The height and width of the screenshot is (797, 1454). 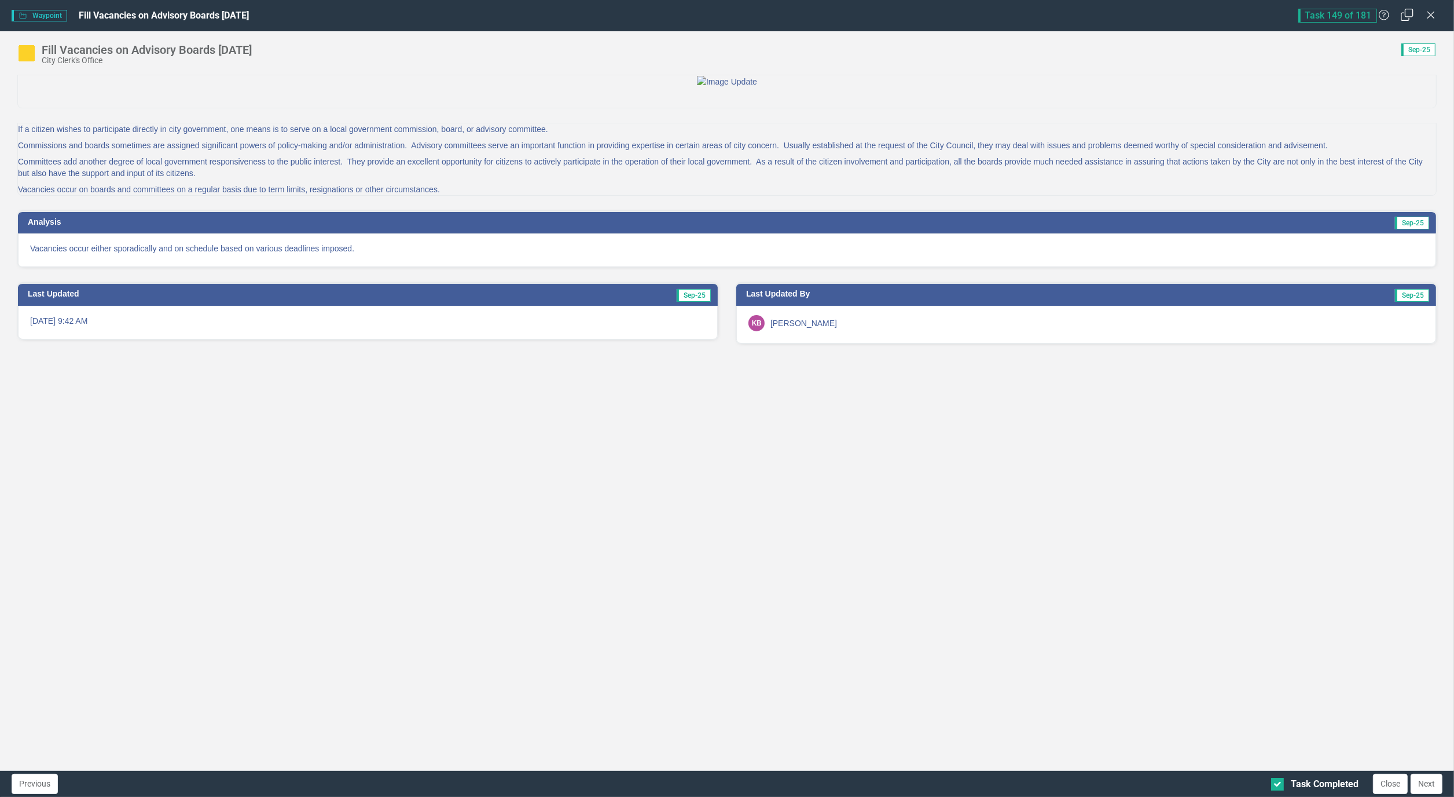 I want to click on span: Task 149 of 181, so click(x=1338, y=16).